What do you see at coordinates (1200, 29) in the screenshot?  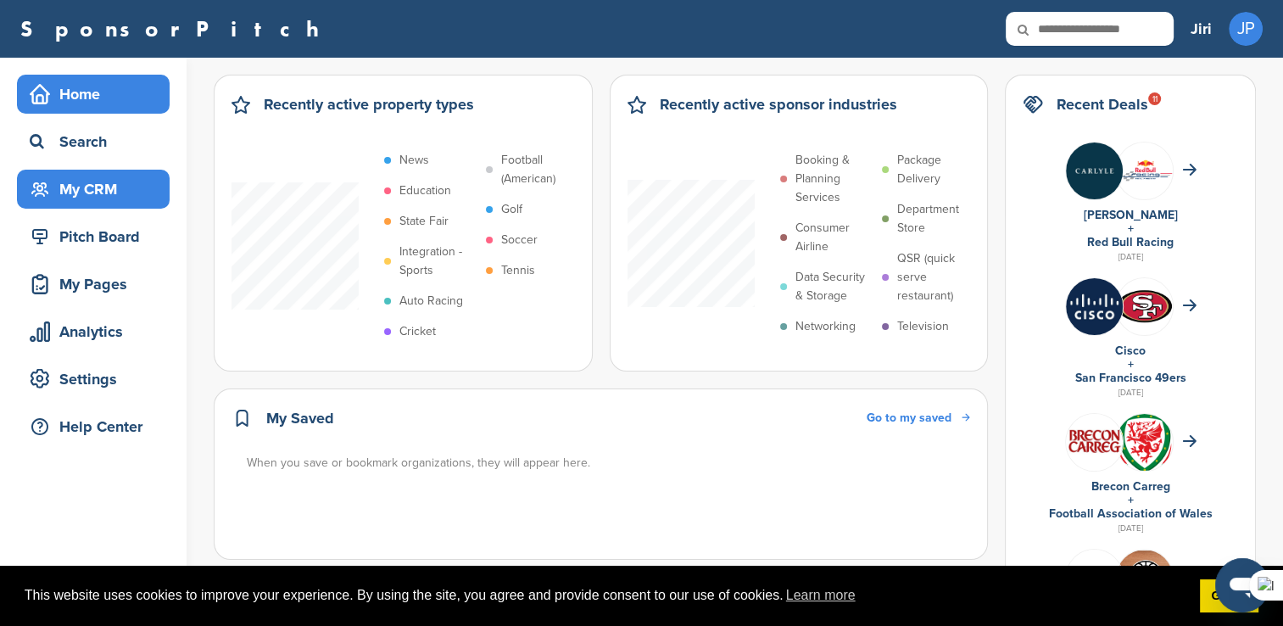 I see `a: Jiri` at bounding box center [1200, 29].